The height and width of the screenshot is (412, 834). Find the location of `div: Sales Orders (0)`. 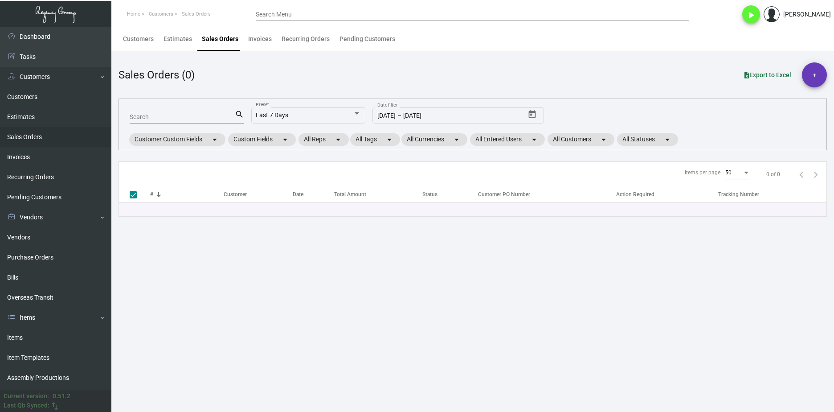

div: Sales Orders (0) is located at coordinates (156, 75).